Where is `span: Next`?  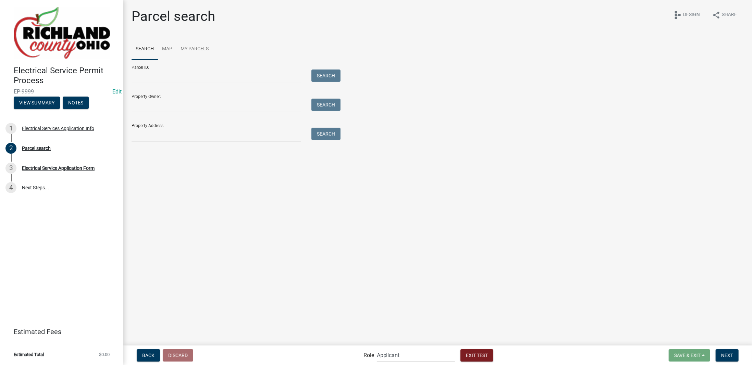
span: Next is located at coordinates (727, 355).